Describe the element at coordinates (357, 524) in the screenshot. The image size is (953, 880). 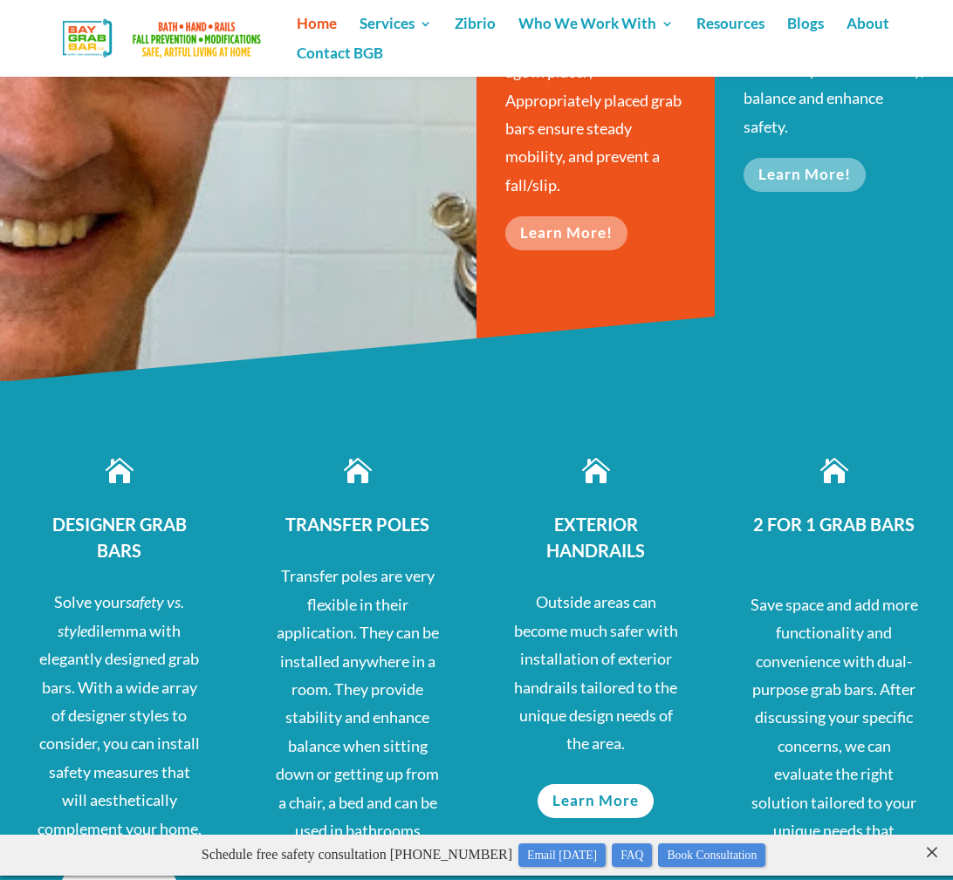
I see `span: TRANSFER POLES` at that location.